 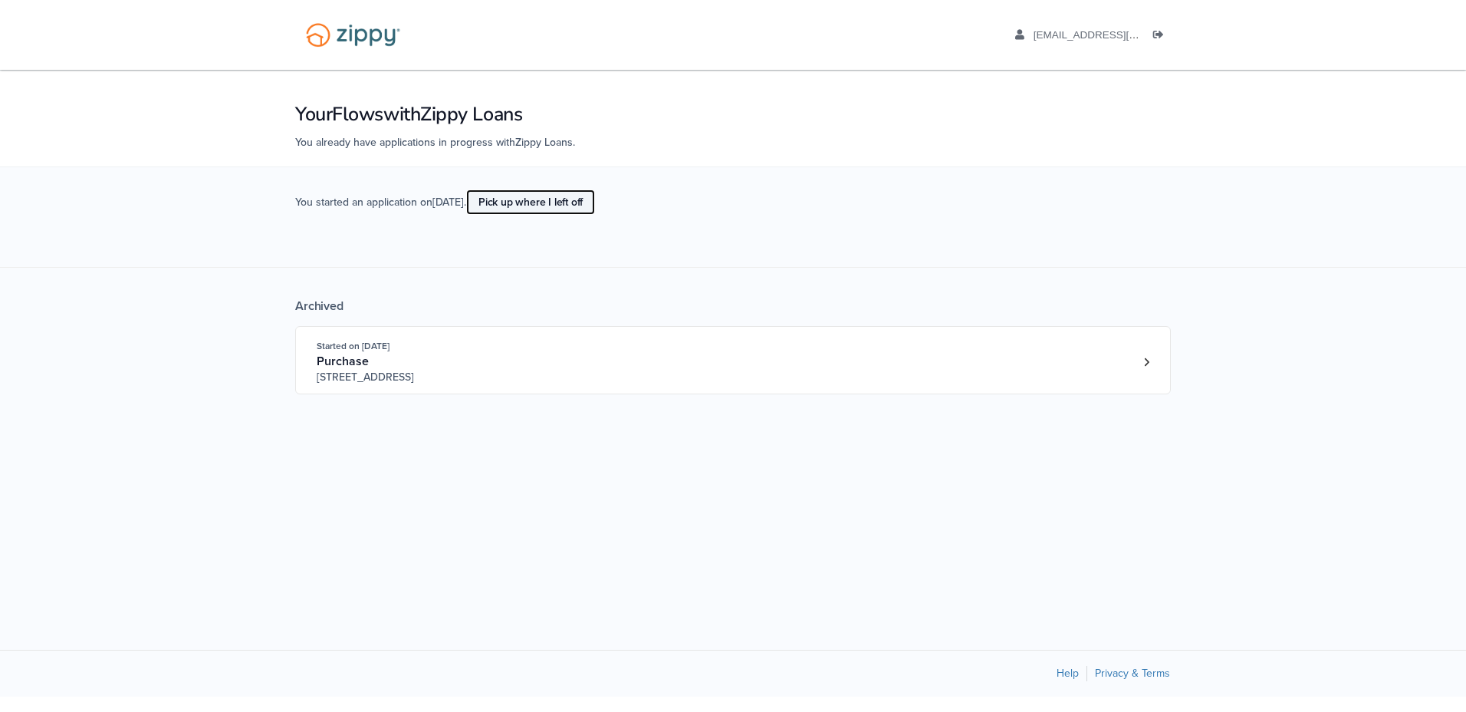 What do you see at coordinates (343, 361) in the screenshot?
I see `span: Purchase` at bounding box center [343, 361].